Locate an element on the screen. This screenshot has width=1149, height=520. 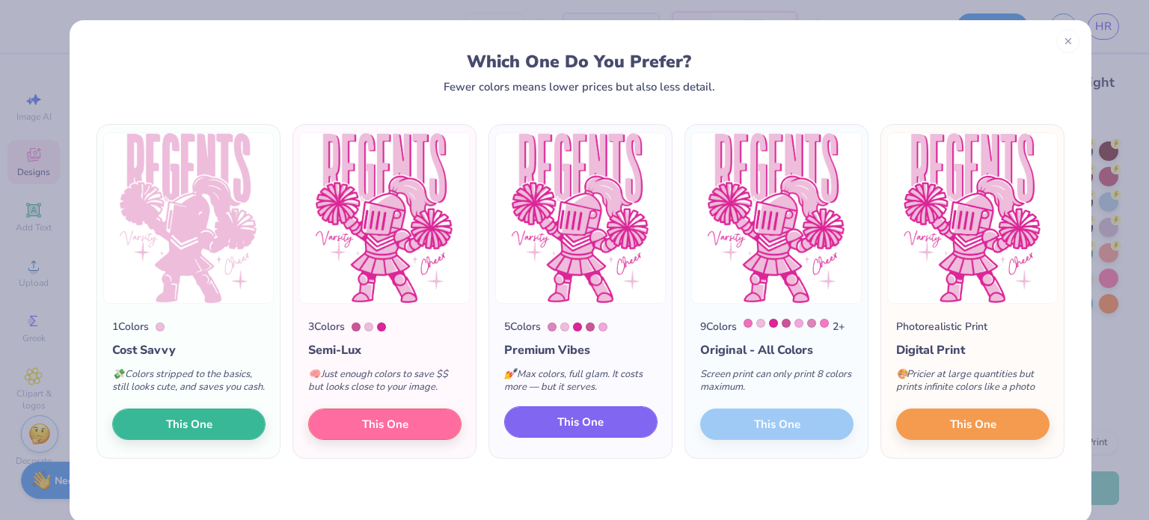
div: Premium Vibes is located at coordinates (580, 350).